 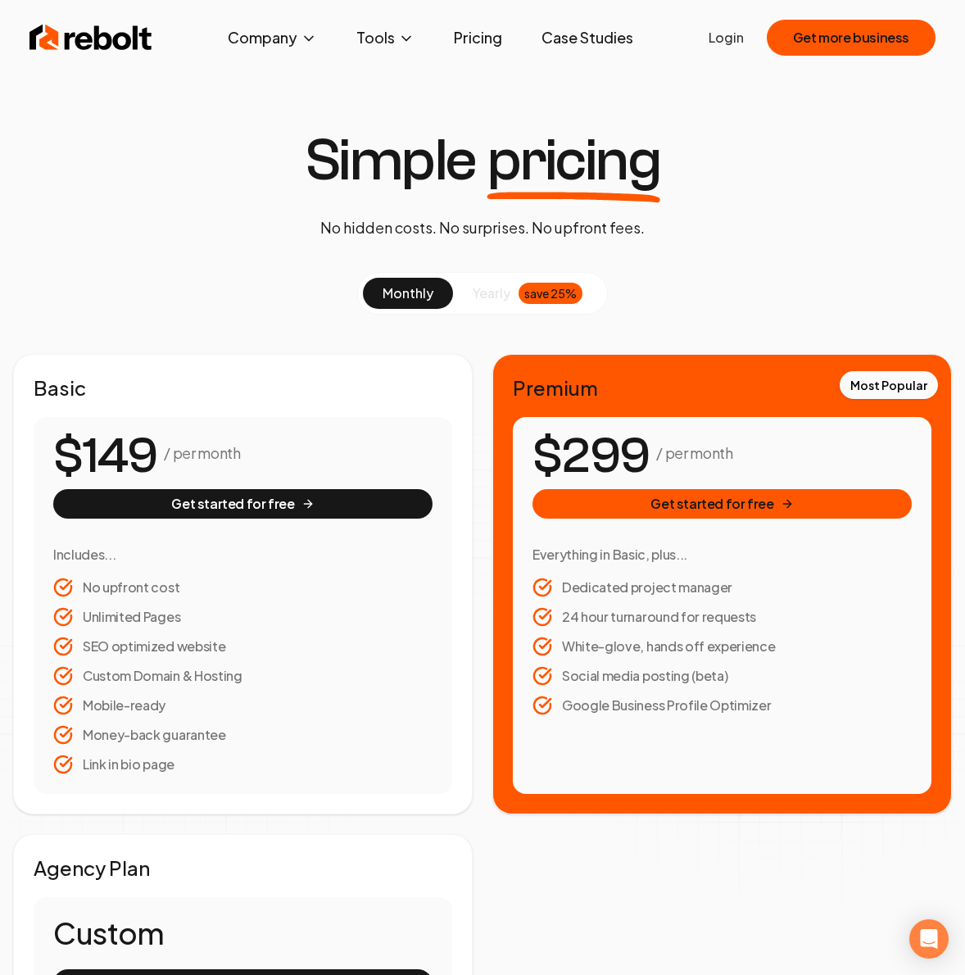 What do you see at coordinates (243, 588) in the screenshot?
I see `li: No upfront cost` at bounding box center [243, 588].